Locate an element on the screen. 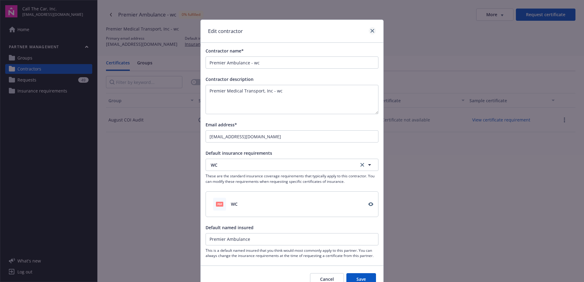 The image size is (584, 282). span: Default insurance requirements is located at coordinates (239, 153).